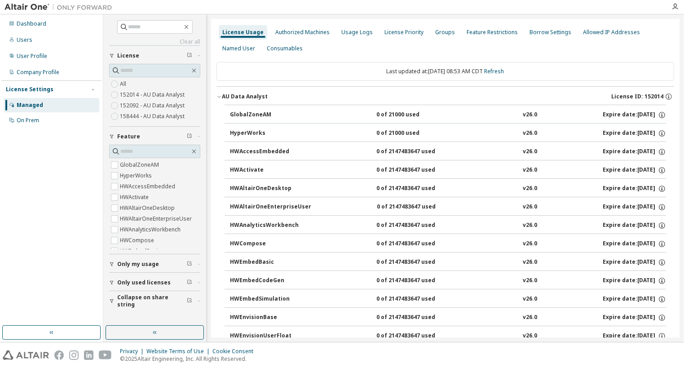  Describe the element at coordinates (31, 24) in the screenshot. I see `div: Dashboard` at that location.